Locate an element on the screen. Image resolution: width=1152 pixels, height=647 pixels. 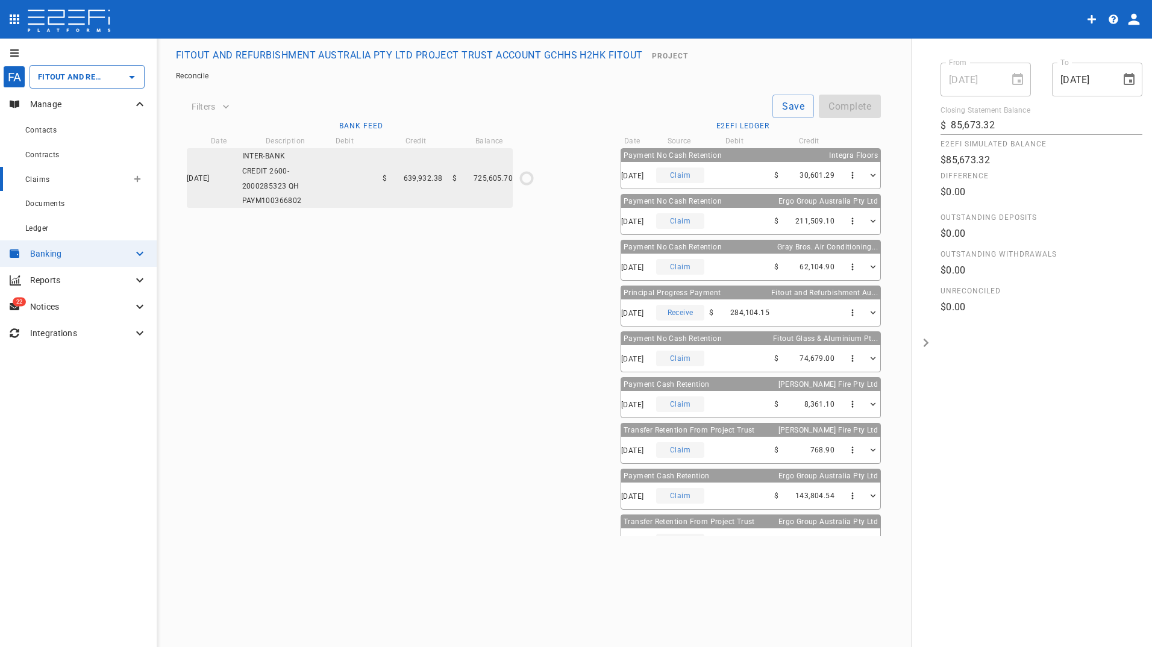
span: 639,932.38 is located at coordinates (423, 178).